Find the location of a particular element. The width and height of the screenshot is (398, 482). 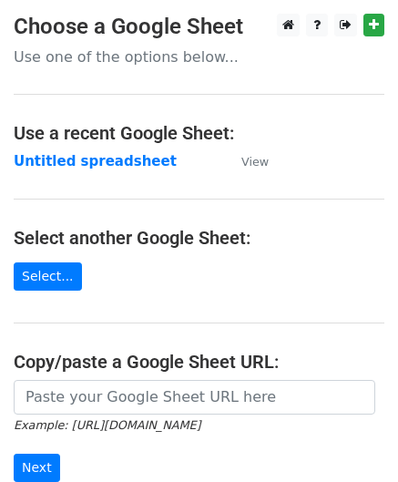

h3: Choose a Google Sheet is located at coordinates (198, 26).